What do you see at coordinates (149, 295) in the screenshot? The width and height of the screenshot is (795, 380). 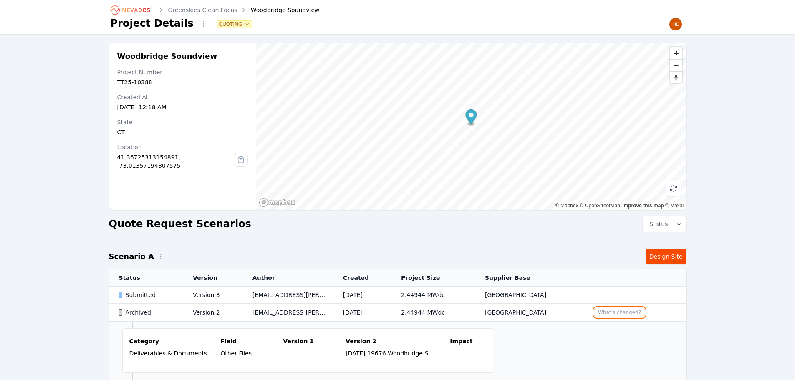 I see `div: Submitted` at bounding box center [149, 295].